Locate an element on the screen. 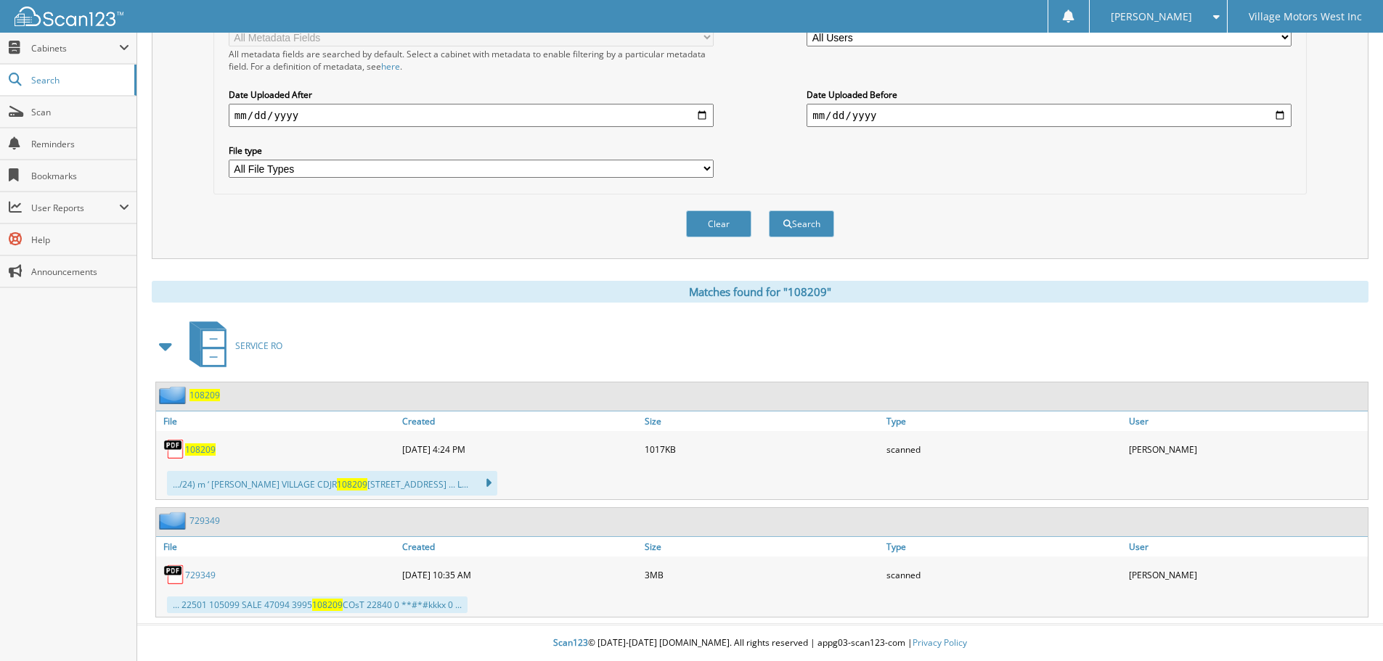 The image size is (1383, 661). span: SERVICE RO is located at coordinates (258, 346).